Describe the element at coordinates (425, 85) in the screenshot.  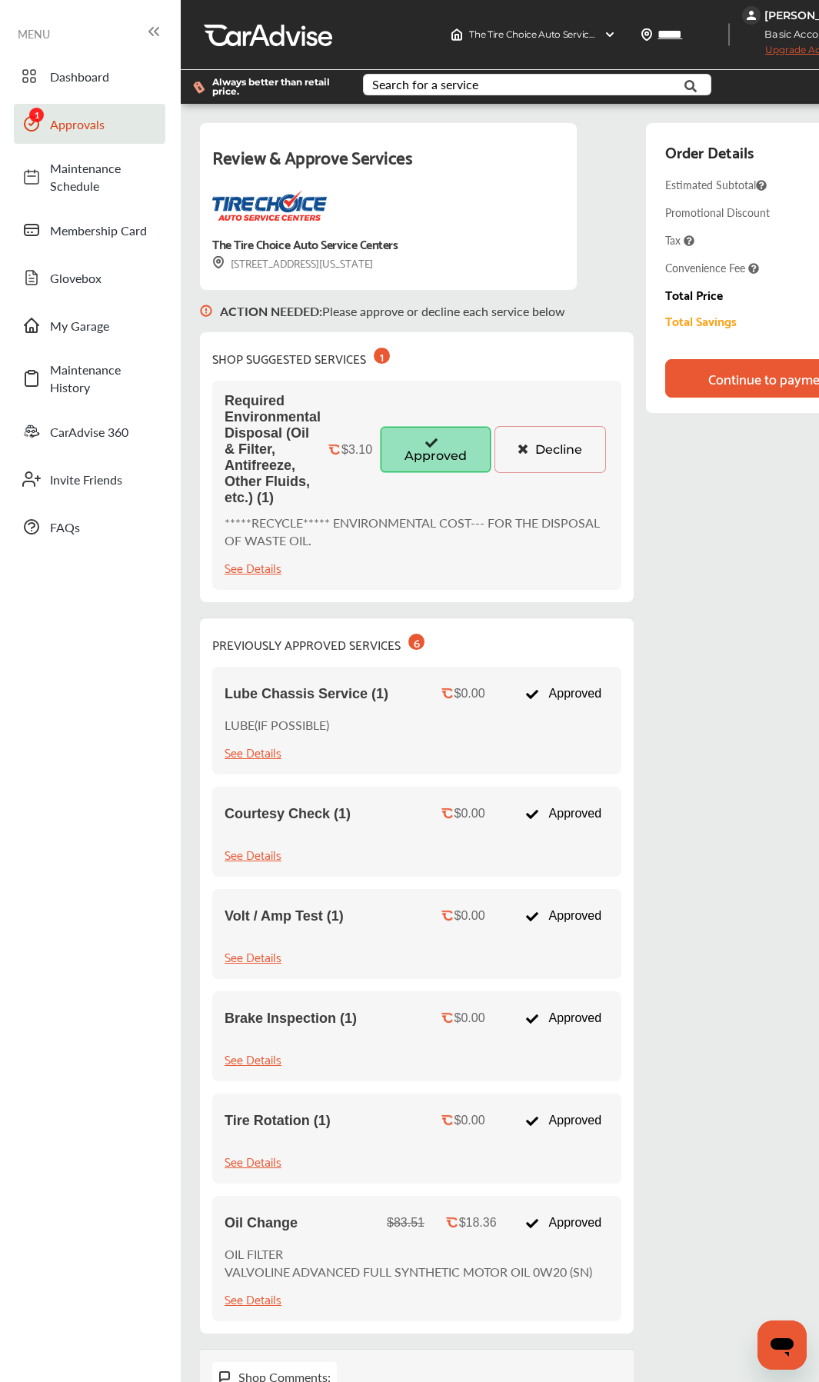
I see `div: Search for a service` at that location.